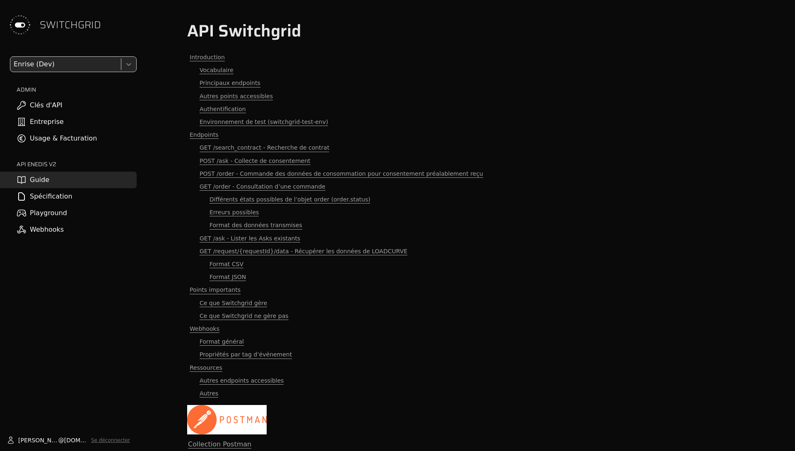 The width and height of the screenshot is (795, 451). Describe the element at coordinates (226, 264) in the screenshot. I see `span: Format CSV` at that location.